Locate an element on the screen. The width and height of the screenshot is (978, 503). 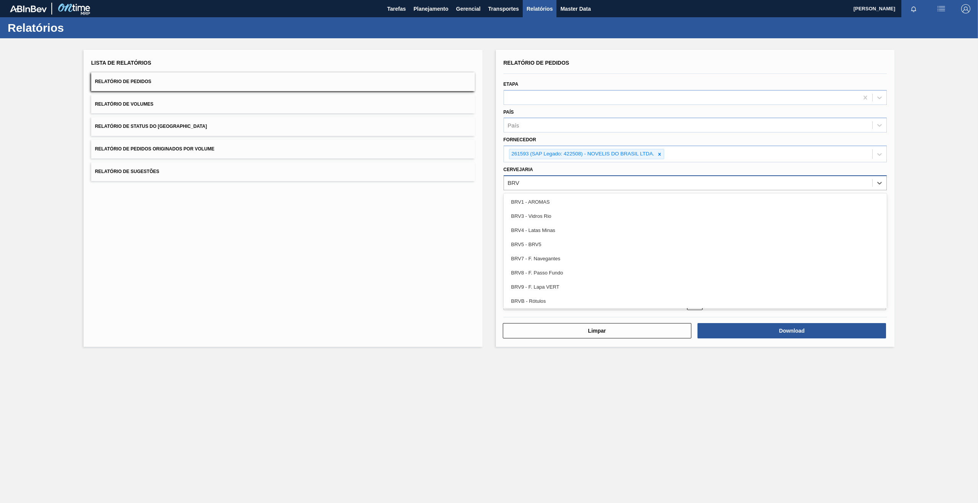
div: BRV4 - Latas Minas is located at coordinates (695, 230).